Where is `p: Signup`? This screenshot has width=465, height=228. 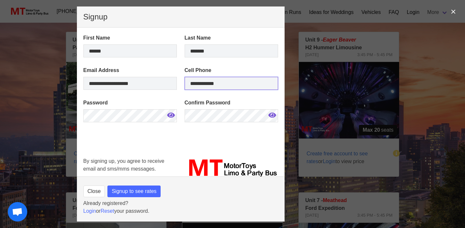
p: Signup is located at coordinates (181, 17).